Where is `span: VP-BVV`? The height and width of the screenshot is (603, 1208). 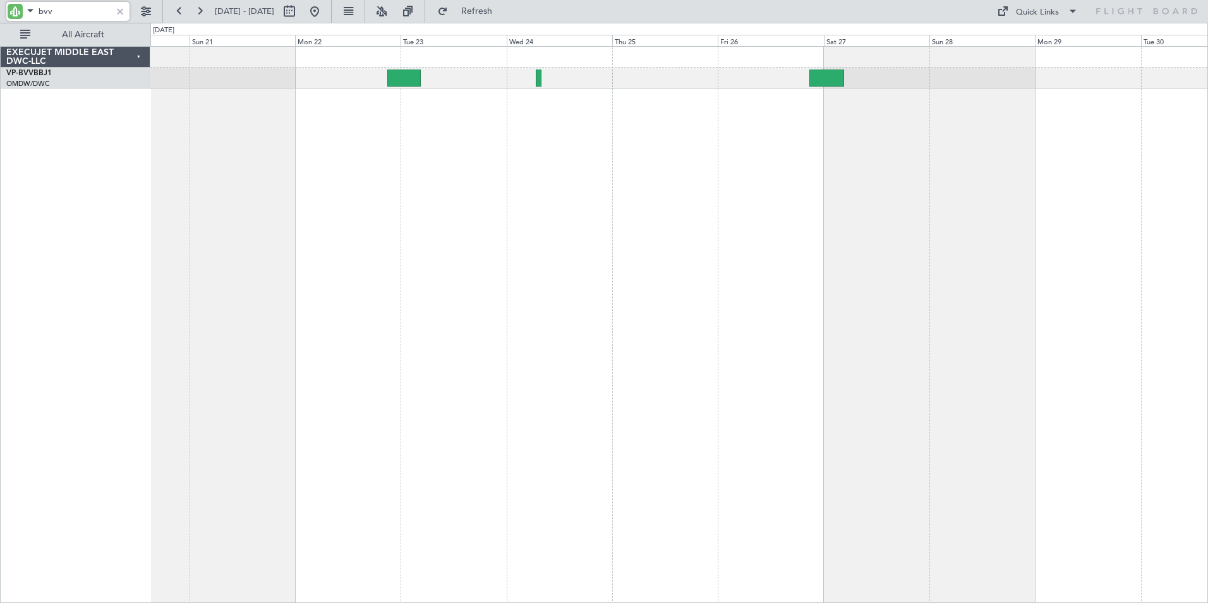
span: VP-BVV is located at coordinates (20, 73).